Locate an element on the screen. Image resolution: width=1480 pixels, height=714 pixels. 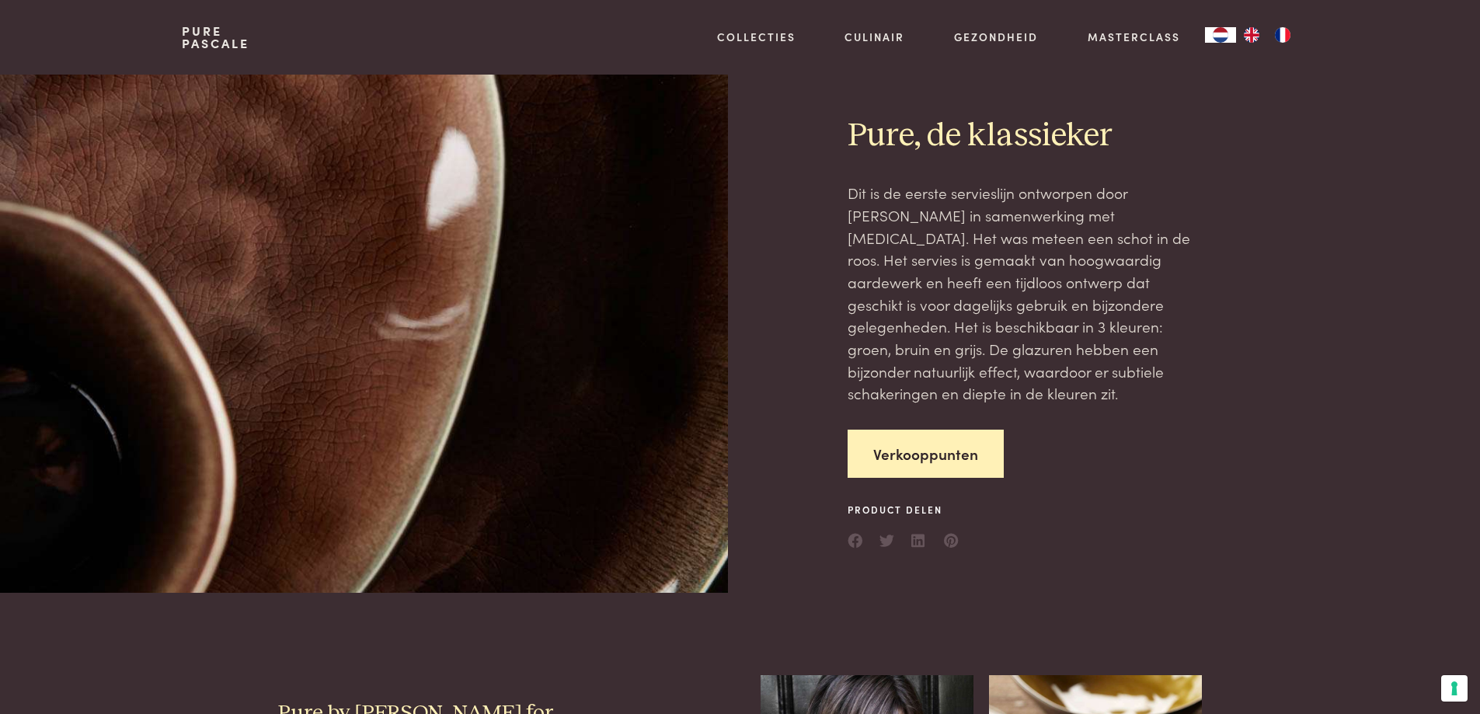
span: Product delen is located at coordinates (903, 510).